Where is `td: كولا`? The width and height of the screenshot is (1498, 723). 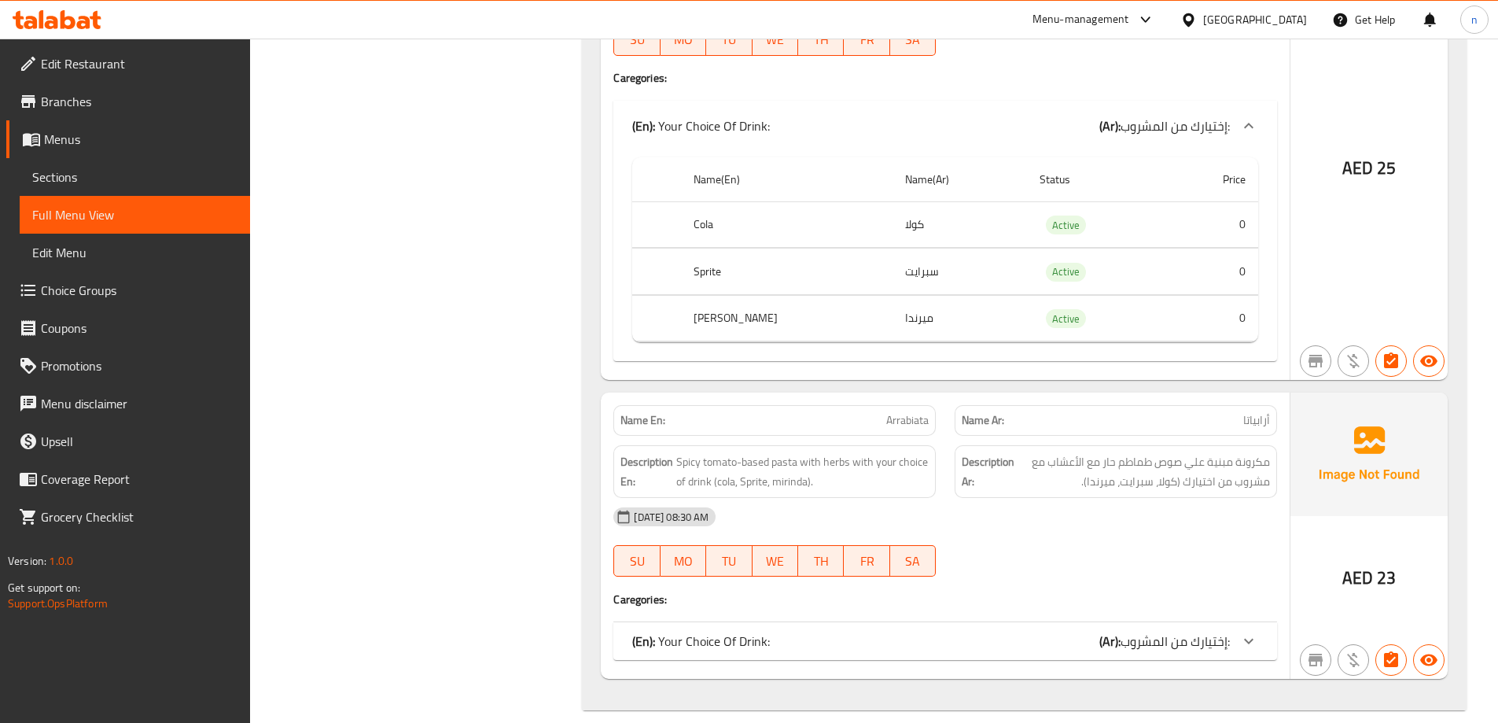
td: كولا is located at coordinates (960, 224).